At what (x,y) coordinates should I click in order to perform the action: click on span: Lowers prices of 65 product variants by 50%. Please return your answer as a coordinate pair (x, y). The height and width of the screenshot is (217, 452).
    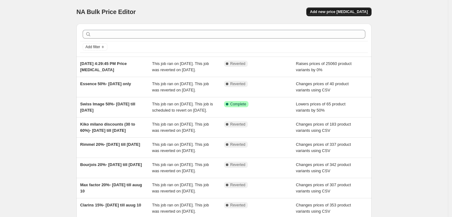
    Looking at the image, I should click on (321, 107).